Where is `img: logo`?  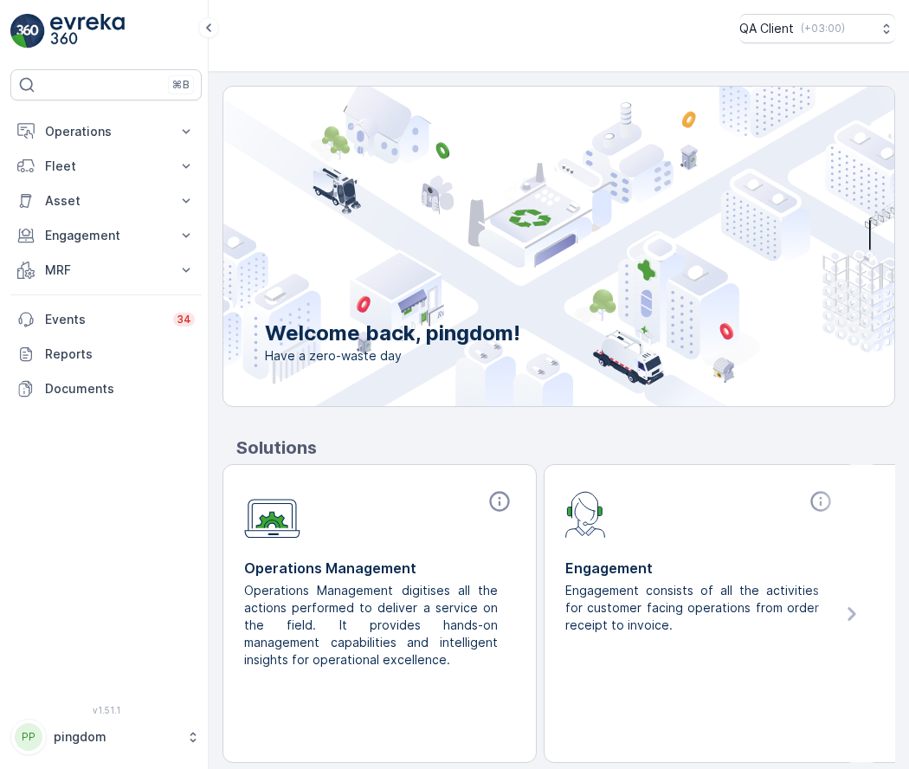
img: logo is located at coordinates (28, 31).